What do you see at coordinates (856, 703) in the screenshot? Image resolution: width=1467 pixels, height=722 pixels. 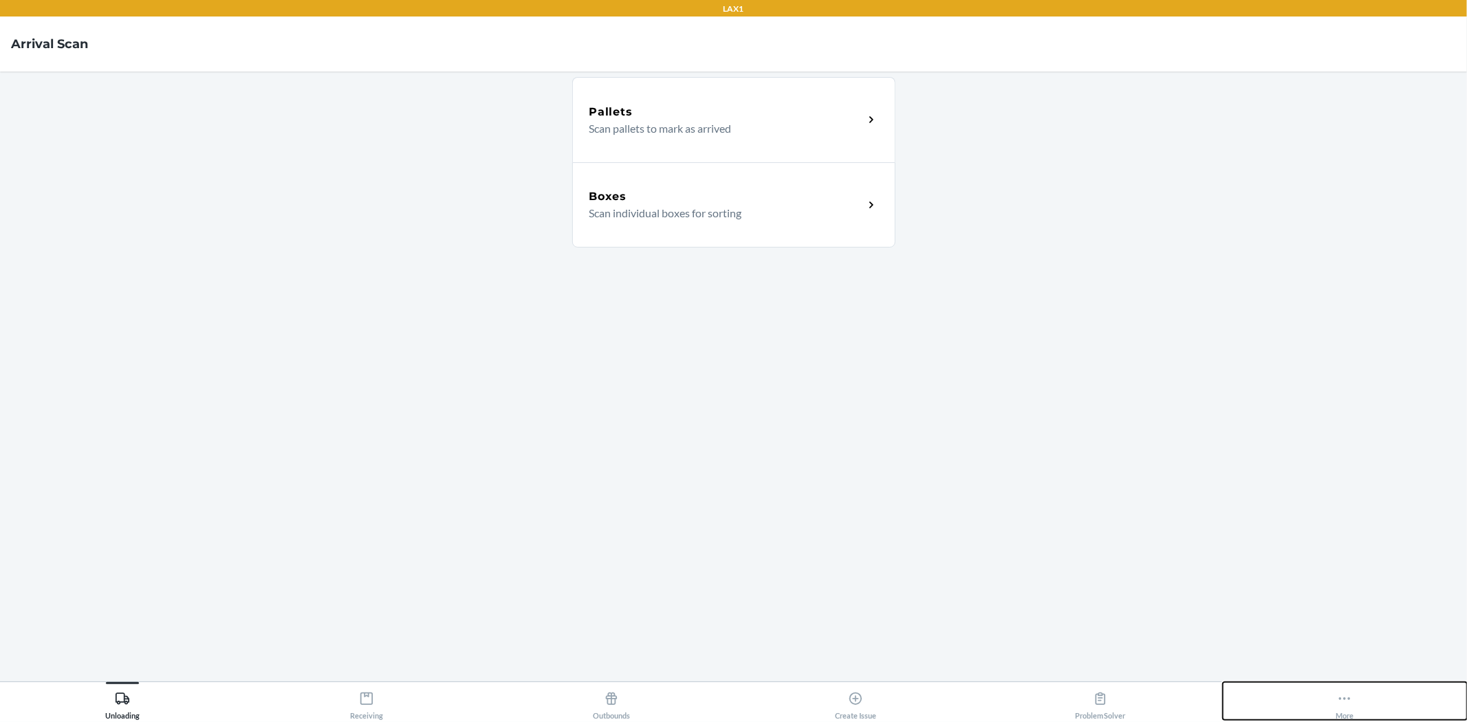 I see `div: Create Issue` at bounding box center [856, 703].